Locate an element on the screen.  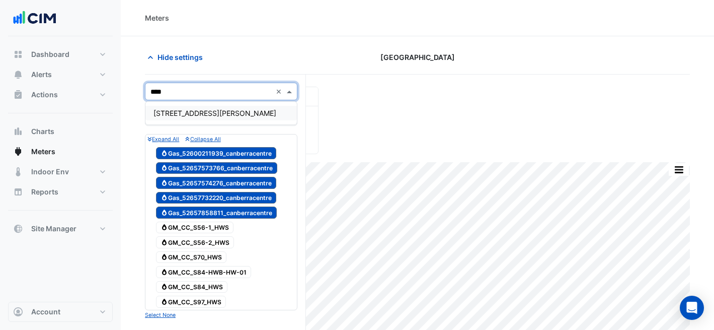
app-icon: Meters is located at coordinates (18, 152).